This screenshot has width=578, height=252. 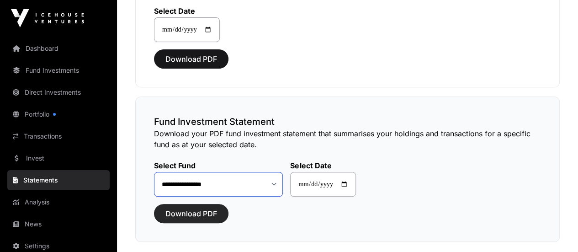 I want to click on a: Dashboard, so click(x=58, y=48).